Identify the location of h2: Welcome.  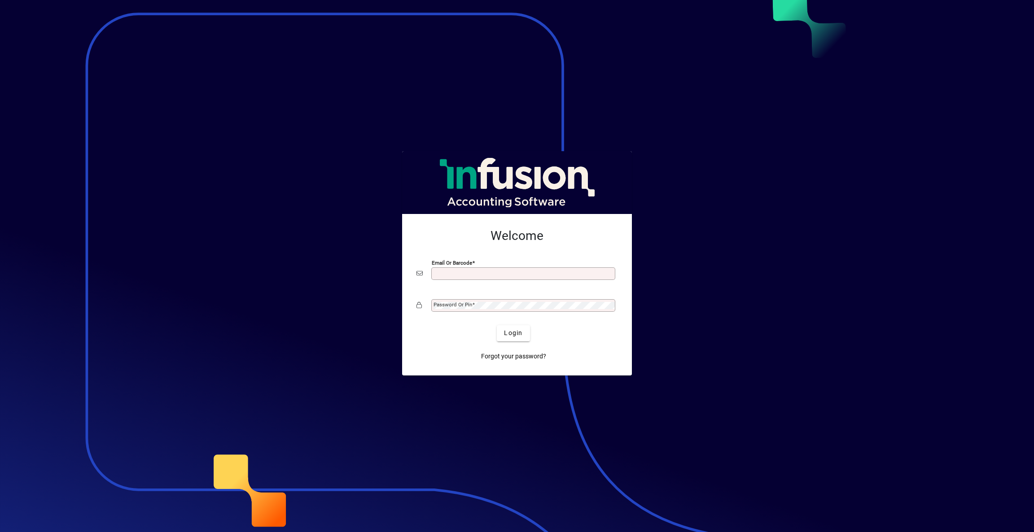
(517, 236).